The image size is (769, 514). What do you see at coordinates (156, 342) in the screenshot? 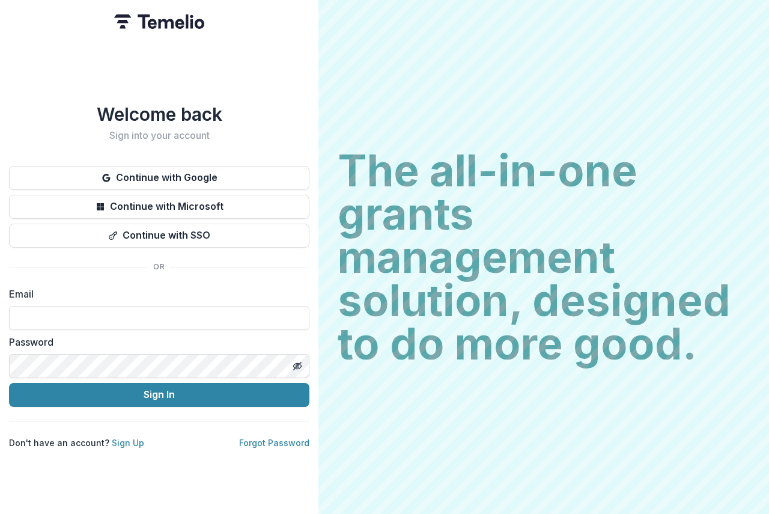
I see `label: Password` at bounding box center [156, 342].